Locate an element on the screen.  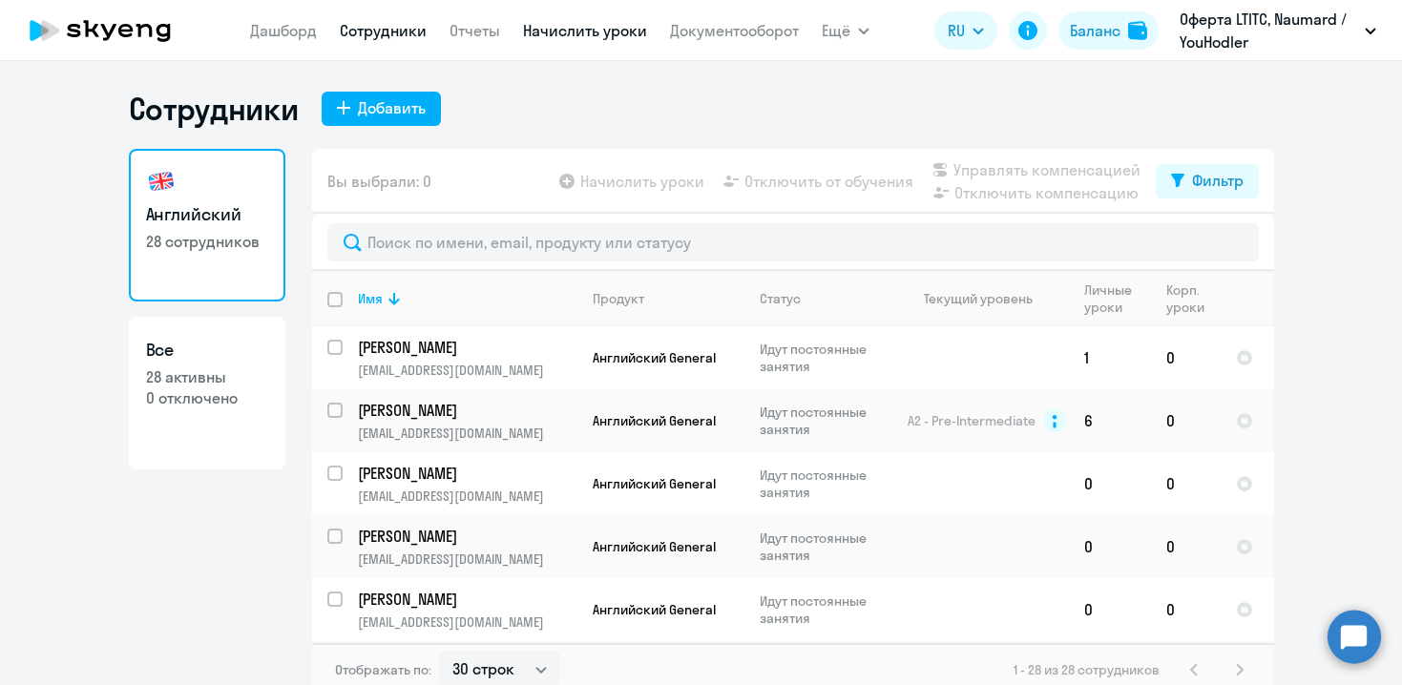
span: A2 - Pre-Intermediate is located at coordinates (972, 421).